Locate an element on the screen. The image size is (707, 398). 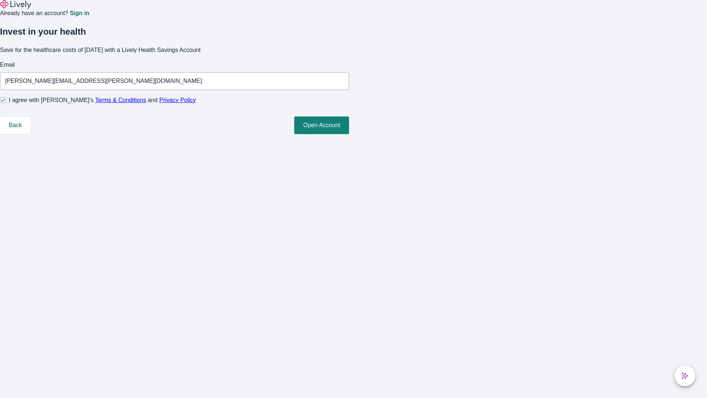
div: Sign in is located at coordinates (79, 13).